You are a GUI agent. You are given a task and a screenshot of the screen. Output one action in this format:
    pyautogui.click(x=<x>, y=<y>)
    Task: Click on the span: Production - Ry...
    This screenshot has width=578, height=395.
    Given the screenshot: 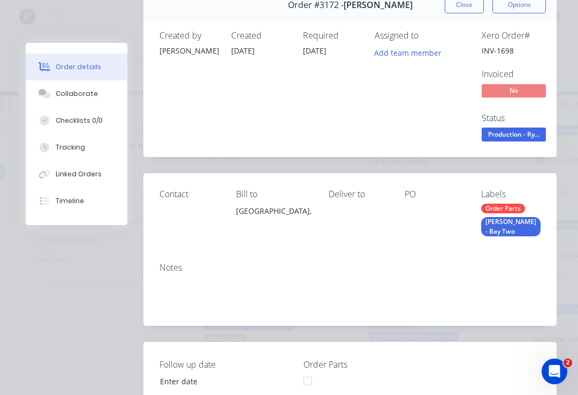 What is the action you would take?
    pyautogui.click(x=514, y=134)
    